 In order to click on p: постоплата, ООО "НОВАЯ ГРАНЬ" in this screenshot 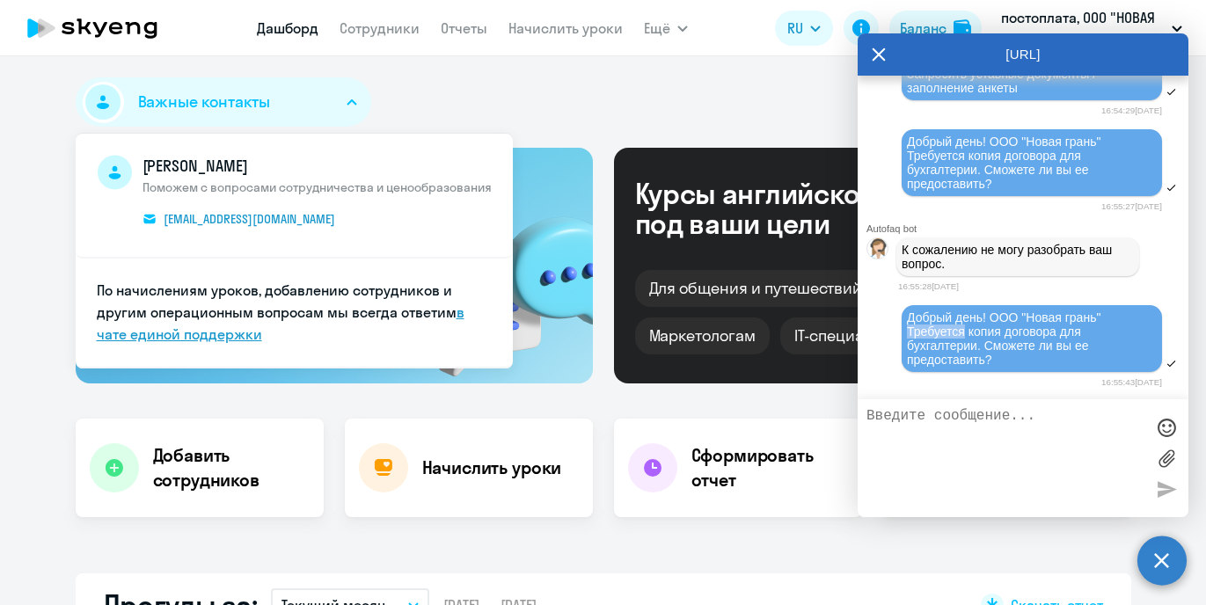, I will do `click(1083, 28)`.